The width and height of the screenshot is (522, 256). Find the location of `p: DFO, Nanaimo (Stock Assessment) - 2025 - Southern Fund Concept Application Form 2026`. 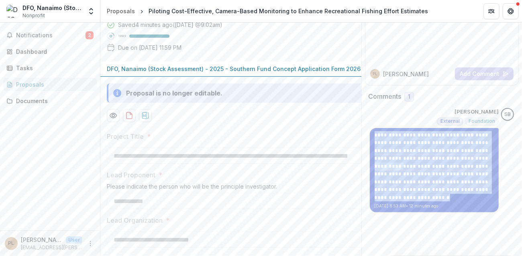

p: DFO, Nanaimo (Stock Assessment) - 2025 - Southern Fund Concept Application Form 2026 is located at coordinates (234, 69).